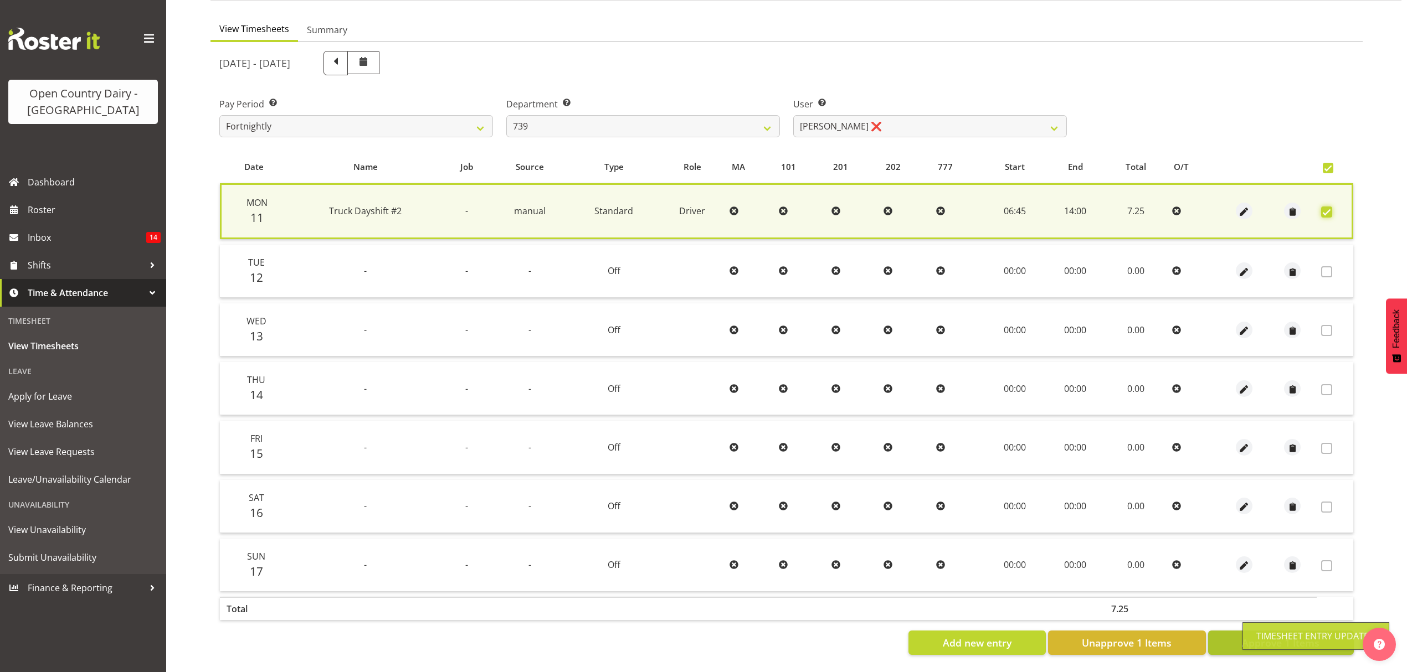 This screenshot has height=672, width=1407. Describe the element at coordinates (256, 571) in the screenshot. I see `span: 17` at that location.